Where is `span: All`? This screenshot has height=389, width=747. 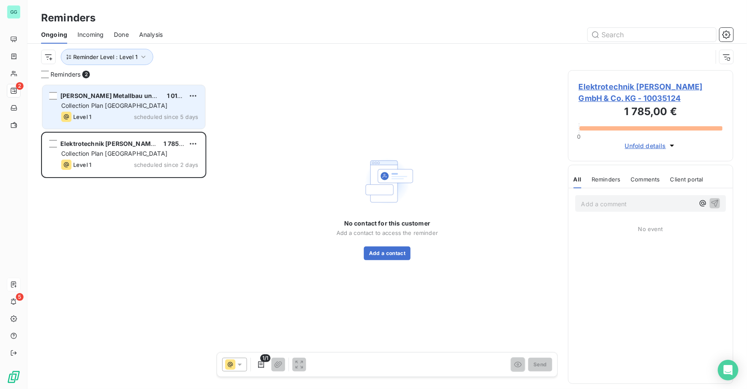 span: All is located at coordinates (578, 179).